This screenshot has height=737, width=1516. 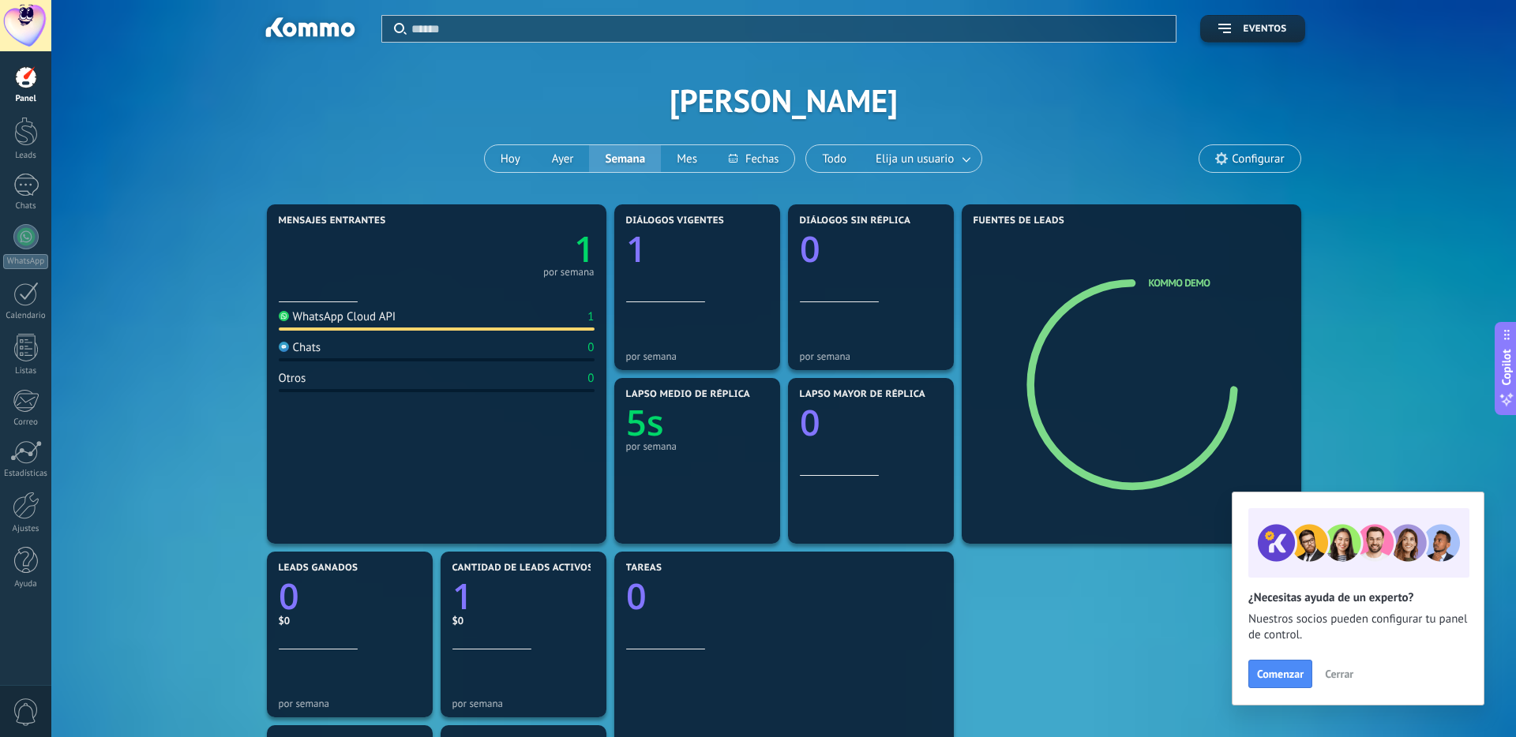 I want to click on span: Diálogos sin réplica, so click(x=855, y=221).